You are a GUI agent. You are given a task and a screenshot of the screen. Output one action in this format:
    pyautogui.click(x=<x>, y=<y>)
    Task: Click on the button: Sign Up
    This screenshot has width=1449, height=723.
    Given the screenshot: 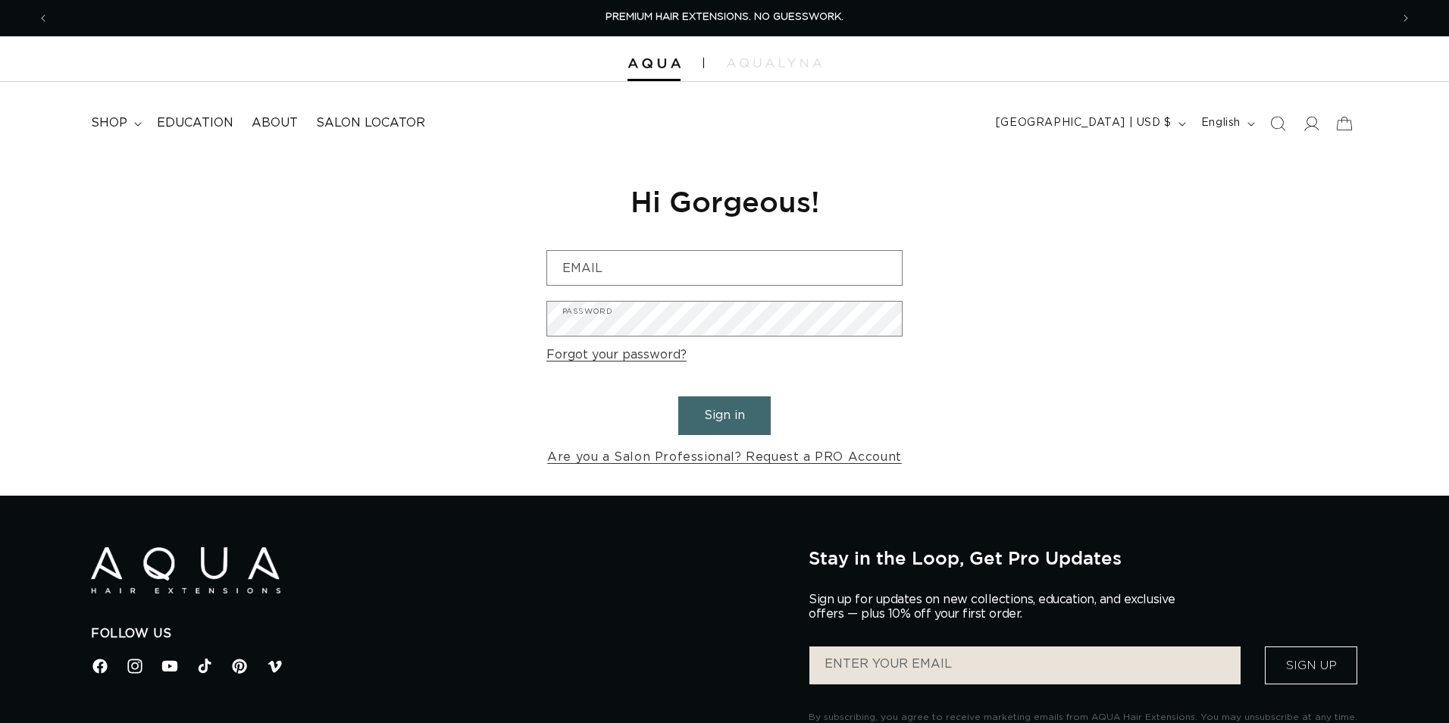 What is the action you would take?
    pyautogui.click(x=1311, y=666)
    